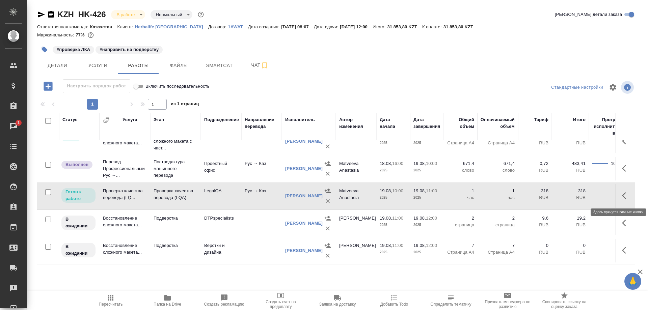 The image size is (648, 310). Describe the element at coordinates (498, 170) in the screenshot. I see `p: слово` at that location.